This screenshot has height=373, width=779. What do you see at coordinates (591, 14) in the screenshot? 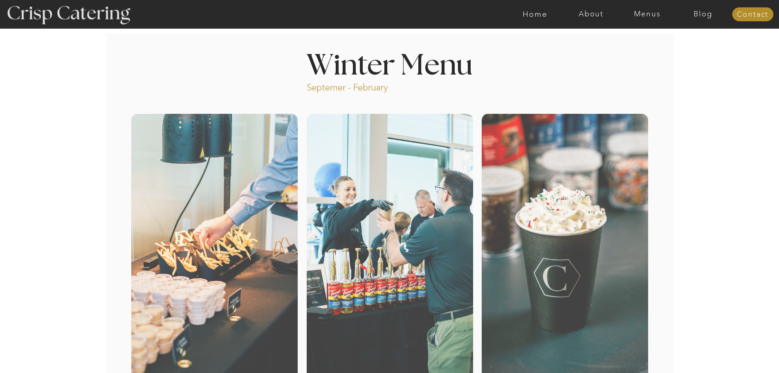
I see `nav: About` at bounding box center [591, 14].